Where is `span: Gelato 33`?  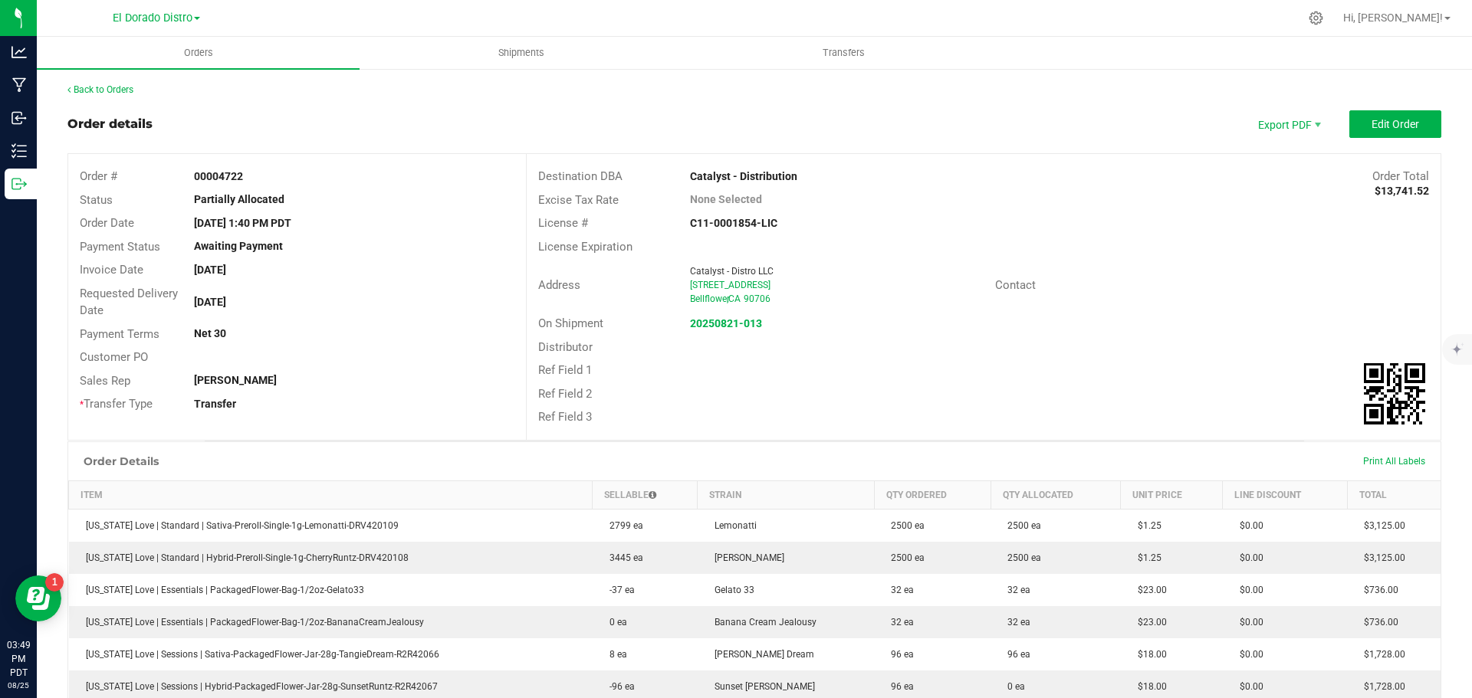
span: Gelato 33 is located at coordinates (731, 590).